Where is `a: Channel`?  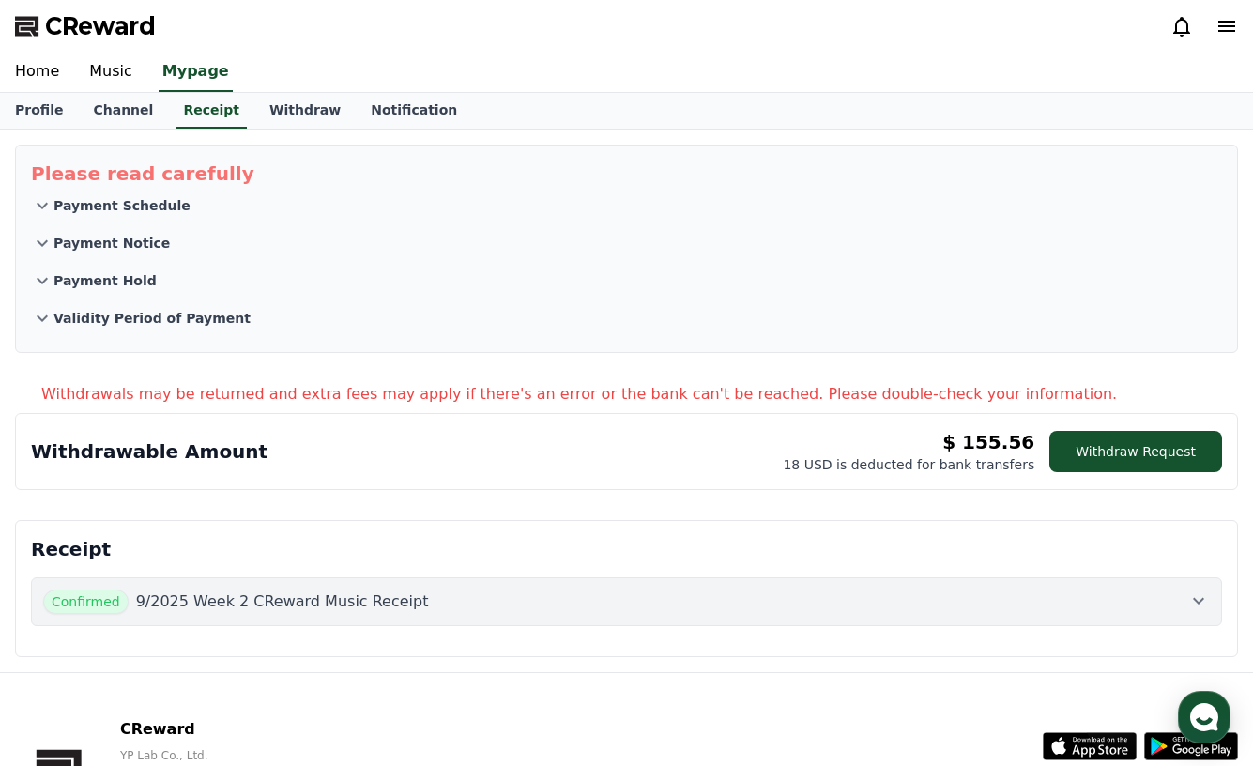 a: Channel is located at coordinates (123, 111).